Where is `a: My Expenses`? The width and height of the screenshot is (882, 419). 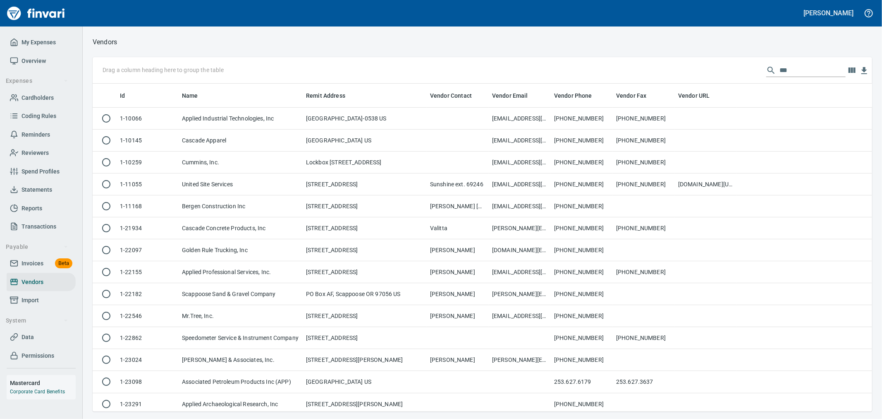
a: My Expenses is located at coordinates (41, 42).